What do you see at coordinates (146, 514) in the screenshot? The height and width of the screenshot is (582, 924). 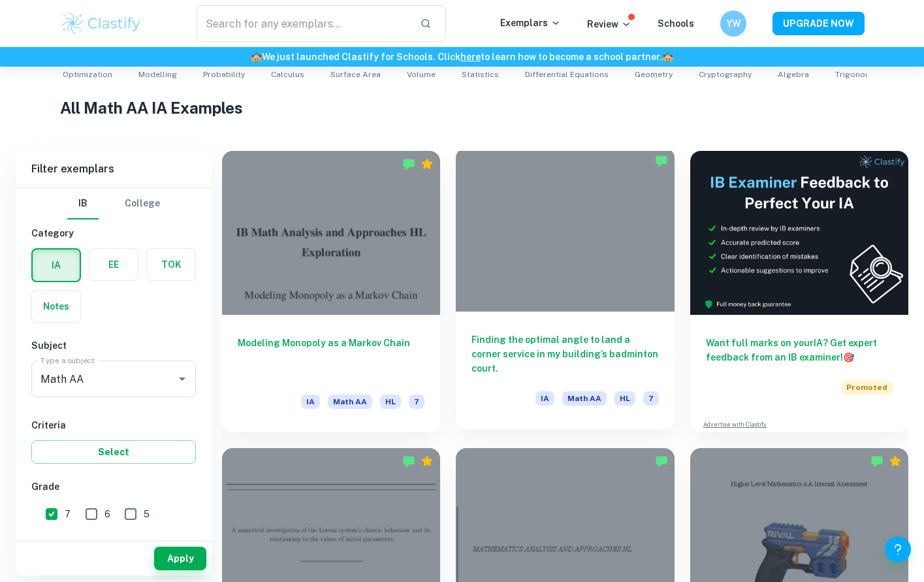 I see `span: 5` at bounding box center [146, 514].